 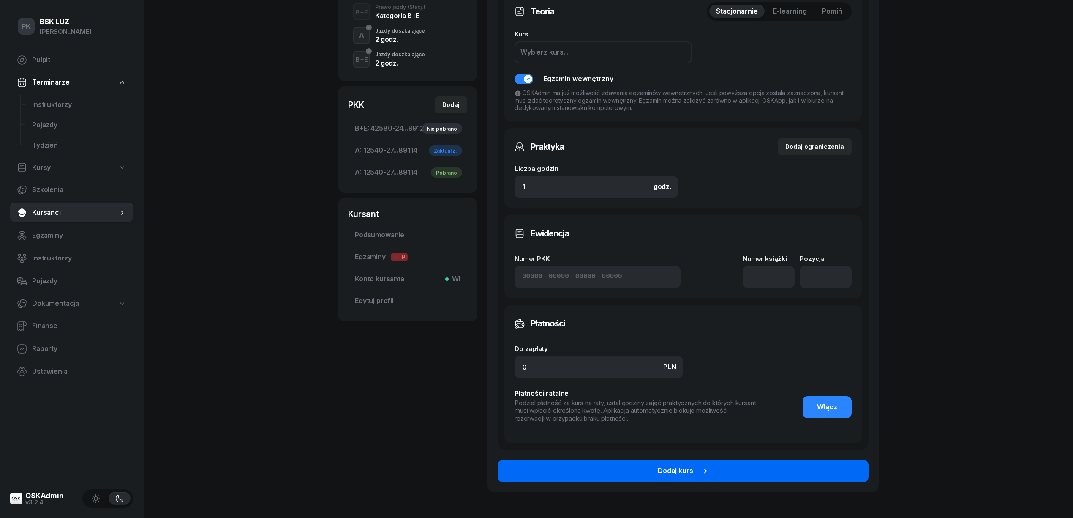 I want to click on a: Terminarze, so click(x=71, y=82).